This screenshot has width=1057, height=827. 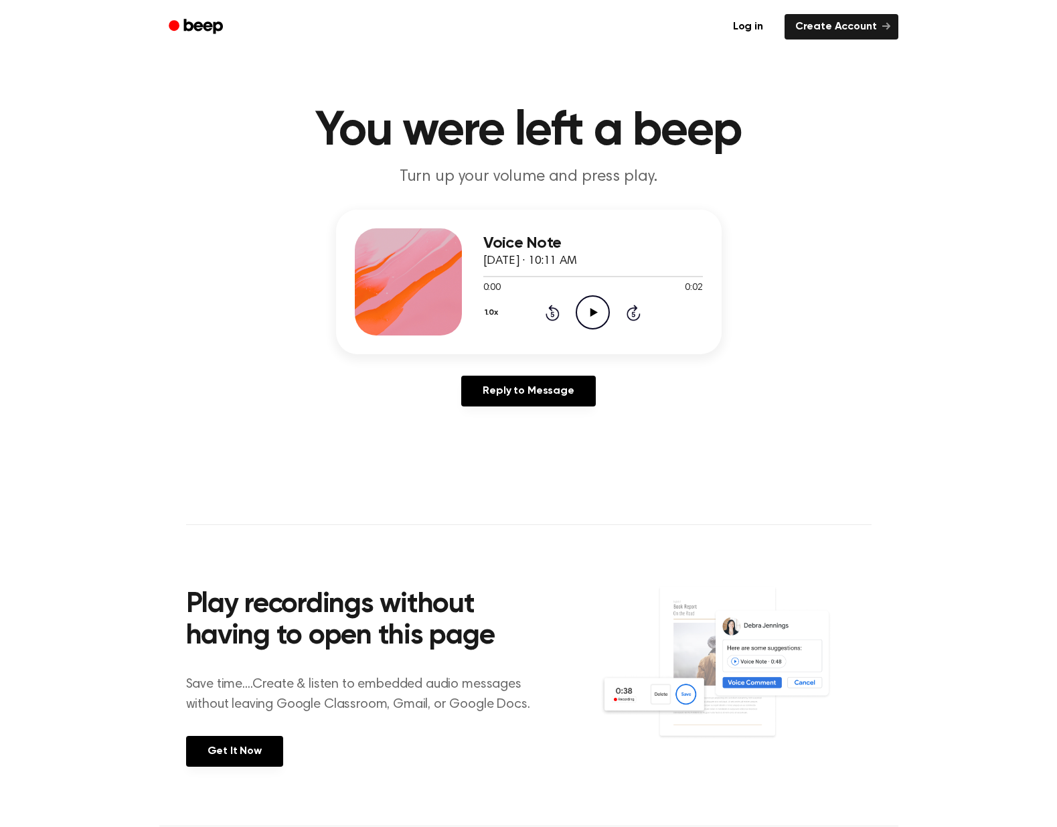 What do you see at coordinates (735, 675) in the screenshot?
I see `img: Voice Comments on Docs and Recording Widget` at bounding box center [735, 675].